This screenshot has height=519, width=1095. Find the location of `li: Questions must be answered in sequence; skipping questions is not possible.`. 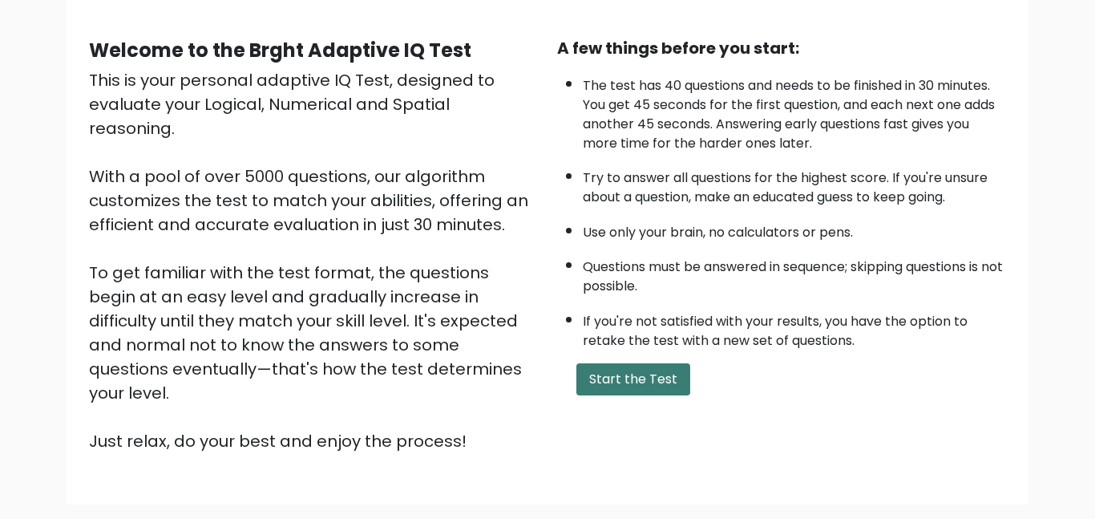

li: Questions must be answered in sequence; skipping questions is not possible. is located at coordinates (795, 273).